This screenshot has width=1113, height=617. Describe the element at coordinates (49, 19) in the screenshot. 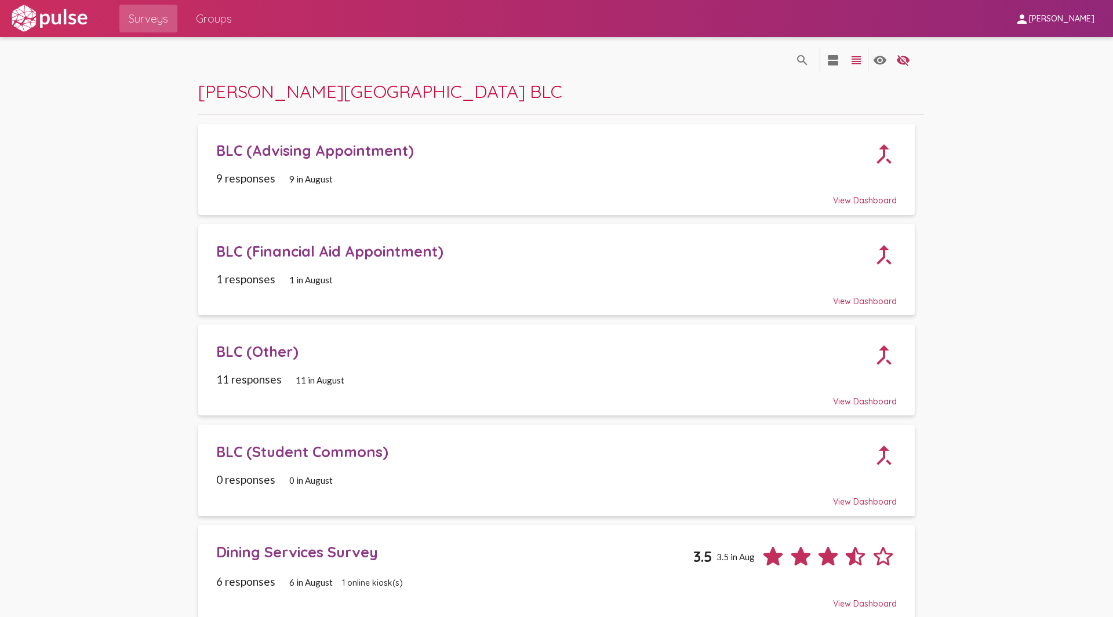

I see `img: white-logo.svg` at that location.